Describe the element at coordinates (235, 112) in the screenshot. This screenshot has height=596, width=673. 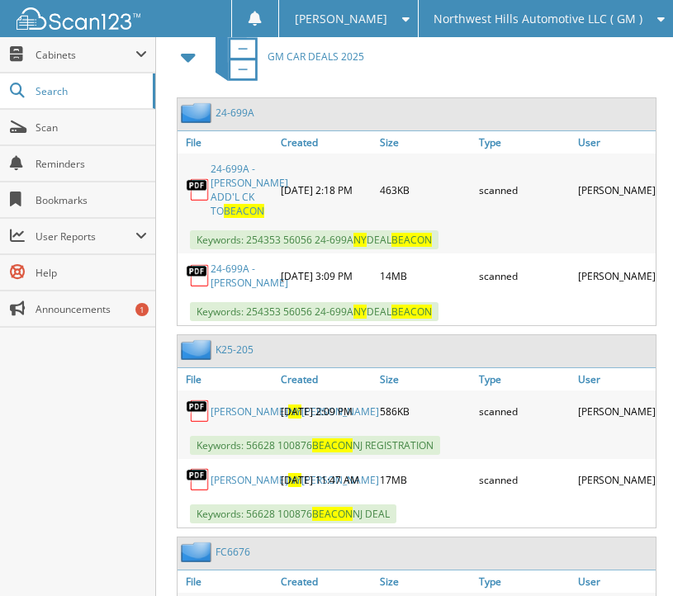
I see `a: 24-699A` at that location.